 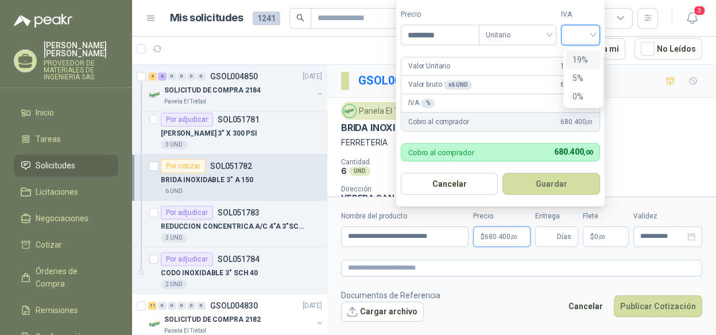 What do you see at coordinates (668, 49) in the screenshot?
I see `button: No Leídos` at bounding box center [668, 49].